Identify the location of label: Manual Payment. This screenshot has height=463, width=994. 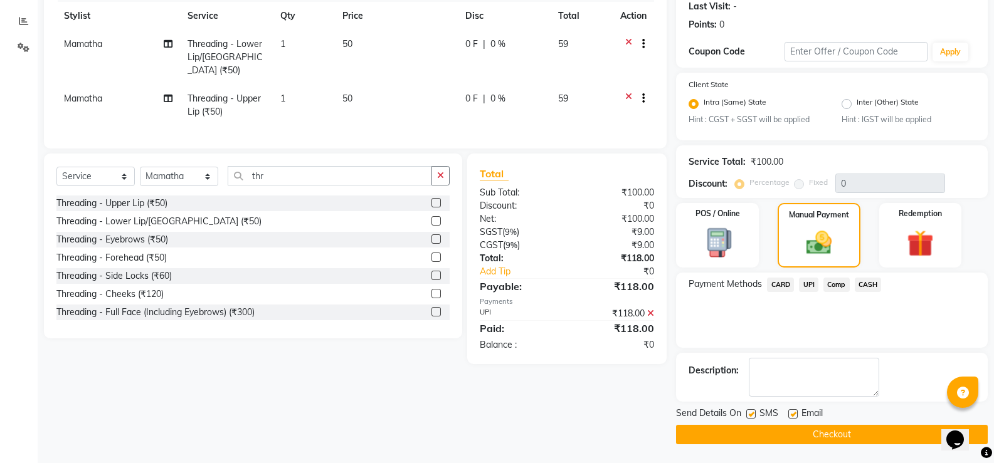
(819, 215).